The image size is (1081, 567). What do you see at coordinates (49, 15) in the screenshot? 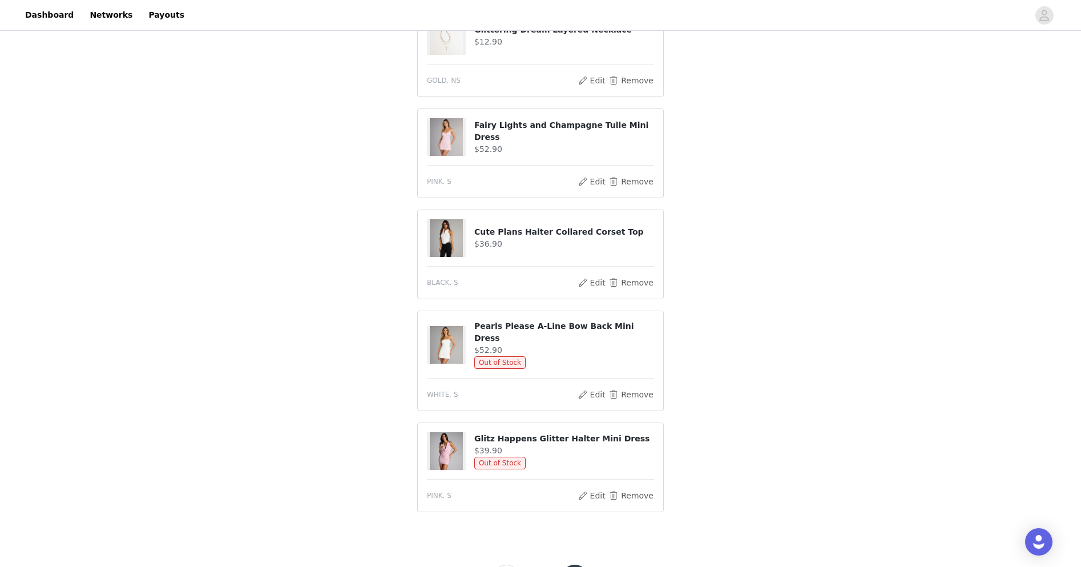
I see `a: Dashboard` at bounding box center [49, 15].